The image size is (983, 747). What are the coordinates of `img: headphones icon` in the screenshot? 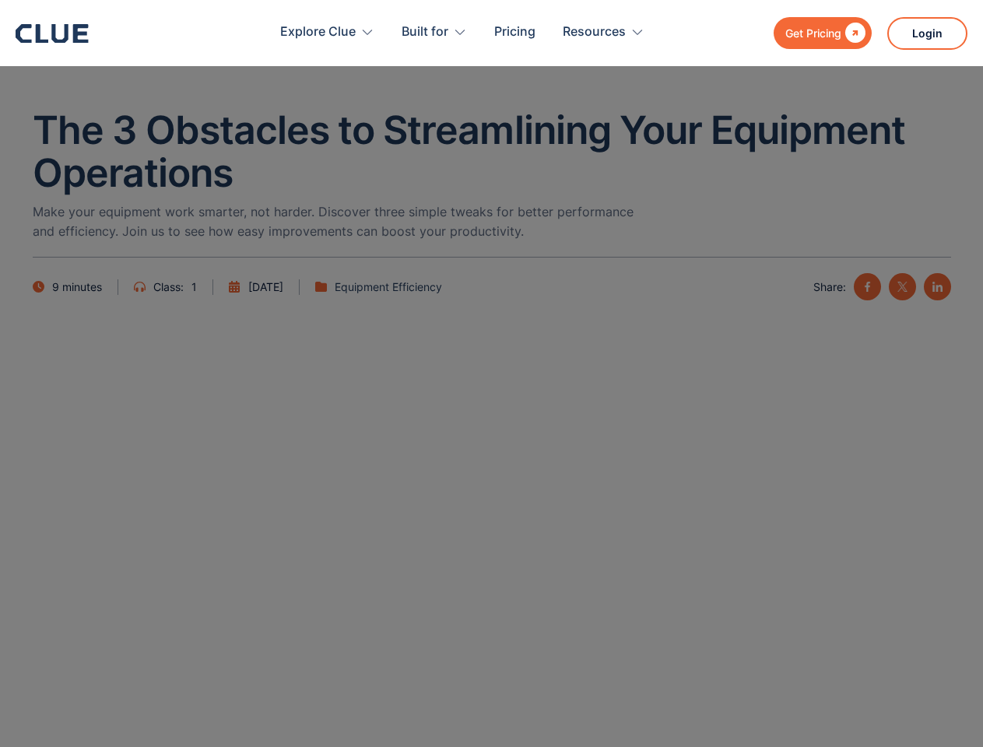 It's located at (139, 286).